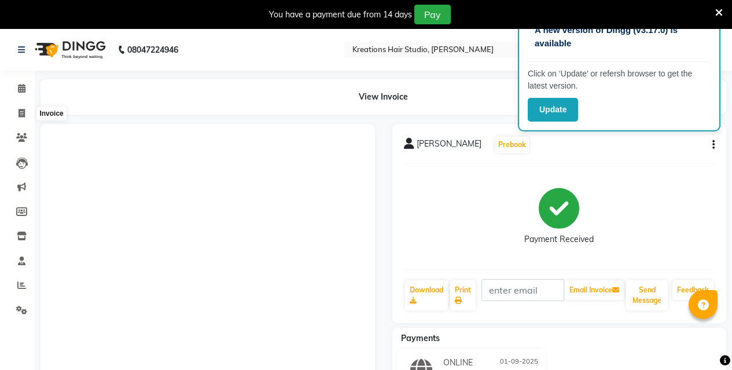 The width and height of the screenshot is (732, 370). What do you see at coordinates (512, 145) in the screenshot?
I see `button: Prebook` at bounding box center [512, 145].